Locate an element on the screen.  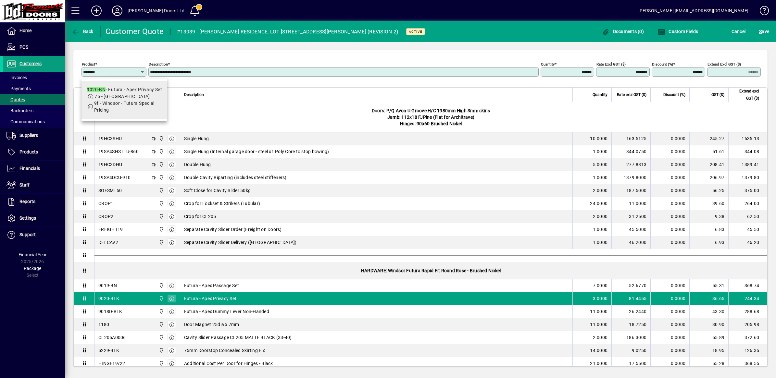
button: Save is located at coordinates (764, 31).